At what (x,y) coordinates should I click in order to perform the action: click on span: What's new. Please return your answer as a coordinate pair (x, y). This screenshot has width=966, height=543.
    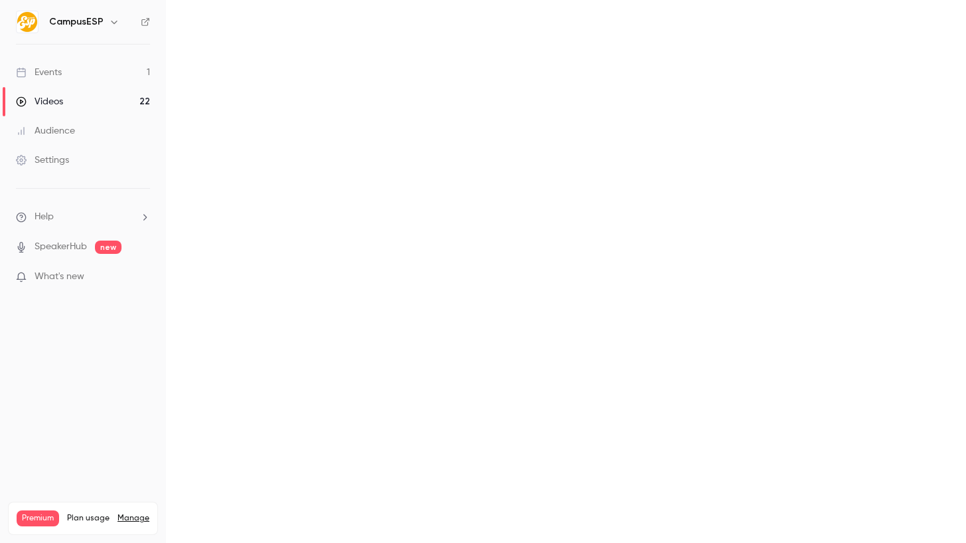
    Looking at the image, I should click on (59, 276).